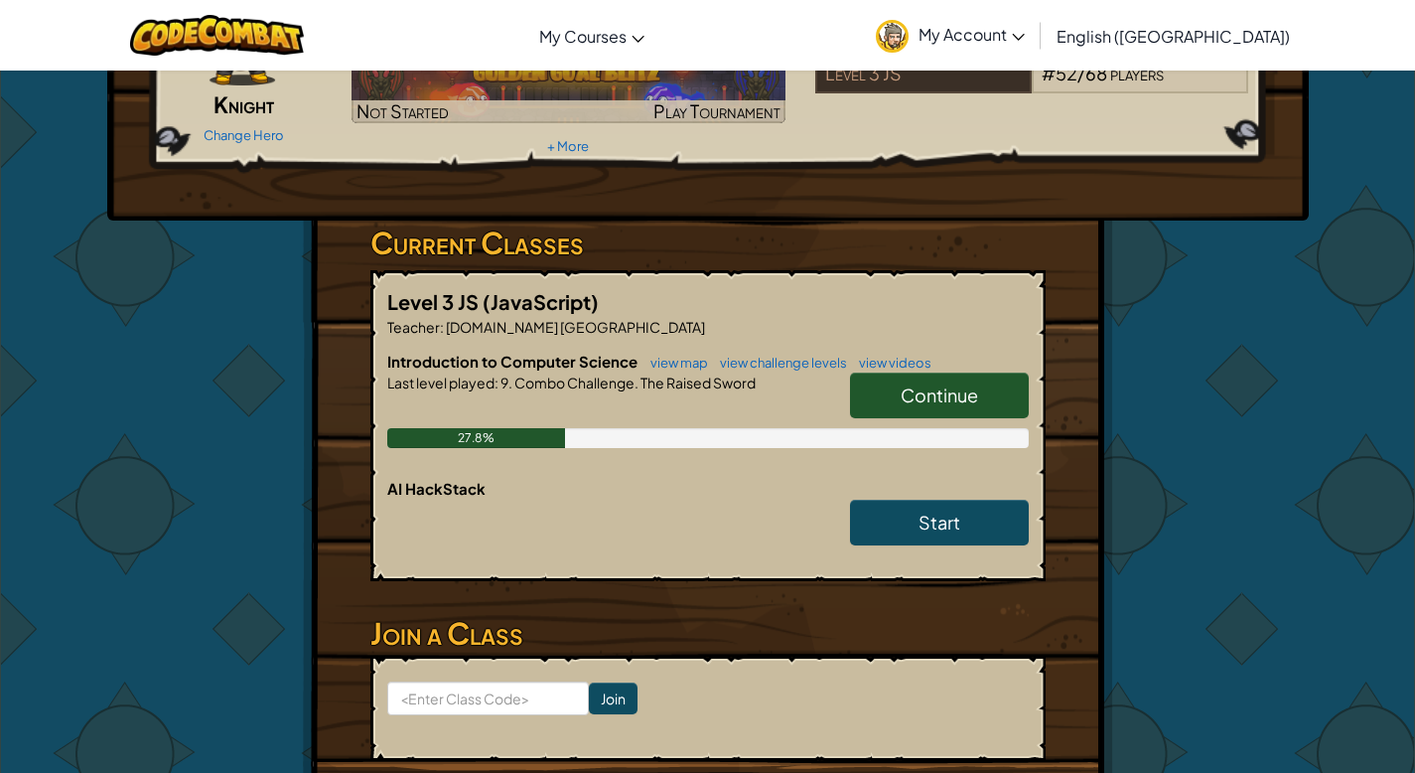 The image size is (1415, 773). What do you see at coordinates (940, 394) in the screenshot?
I see `span: Continue` at bounding box center [940, 394].